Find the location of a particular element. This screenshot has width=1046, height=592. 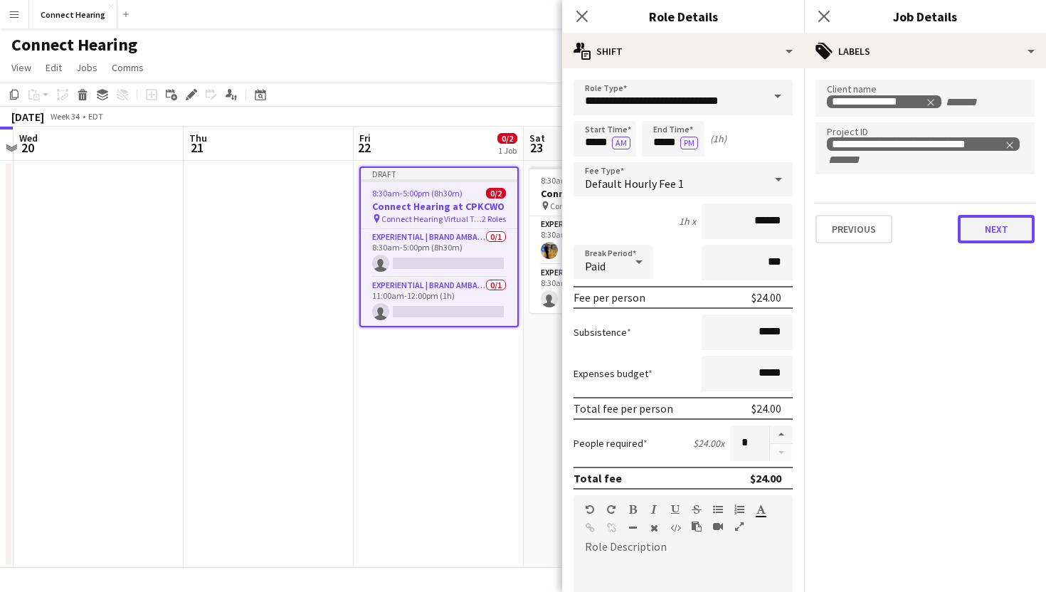

app-job-card: 8:30am-5:00pm (8h30m)1/2Connect Hearing at CPKCWO Connect Hearing2 RolesExperiential | Brand Amba... is located at coordinates (609, 240).